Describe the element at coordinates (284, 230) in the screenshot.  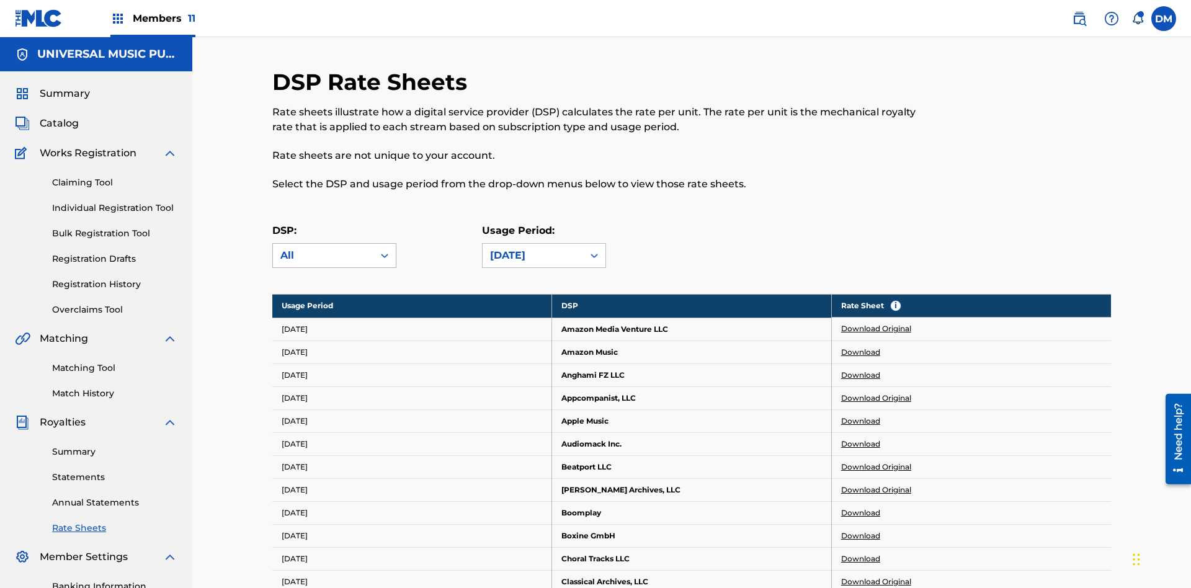
I see `label: DSP:` at that location.